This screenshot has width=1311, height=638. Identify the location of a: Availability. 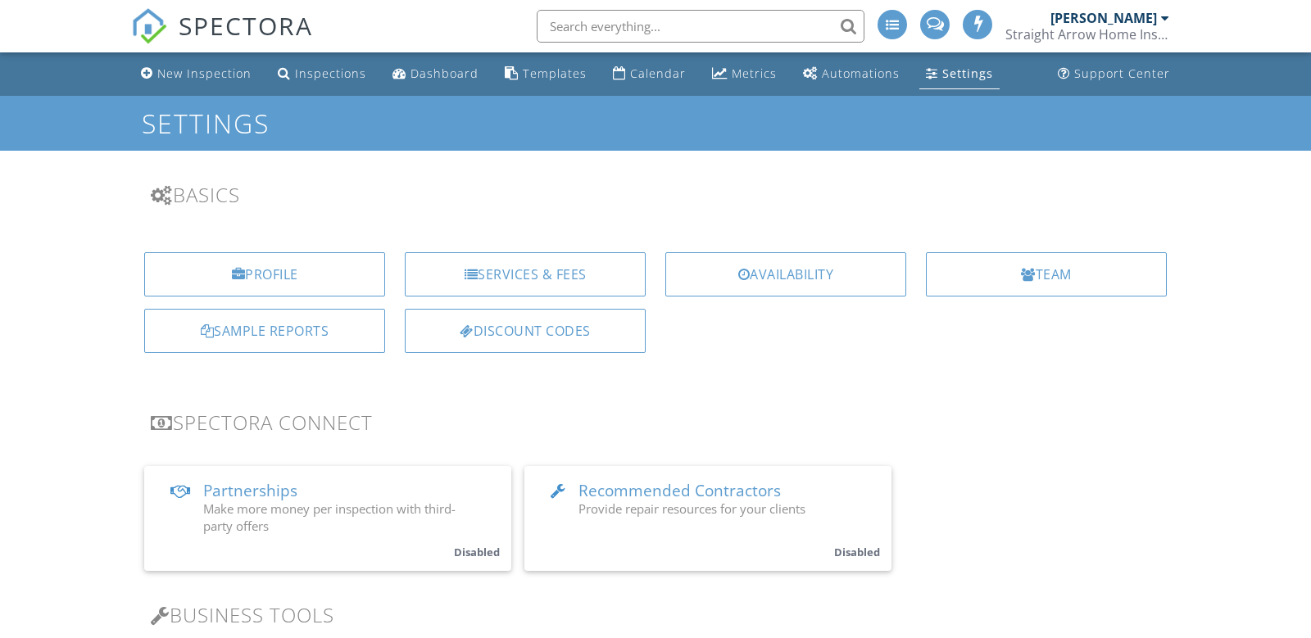
(786, 274).